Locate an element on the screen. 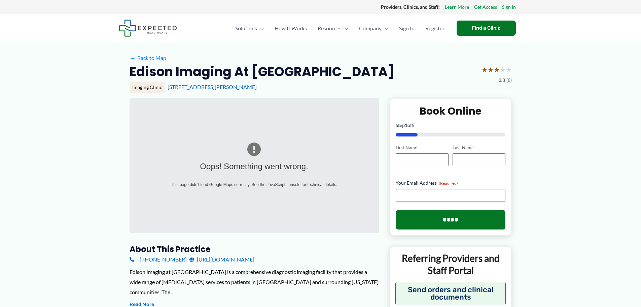 The height and width of the screenshot is (307, 641). h3: About this practice is located at coordinates (254, 249).